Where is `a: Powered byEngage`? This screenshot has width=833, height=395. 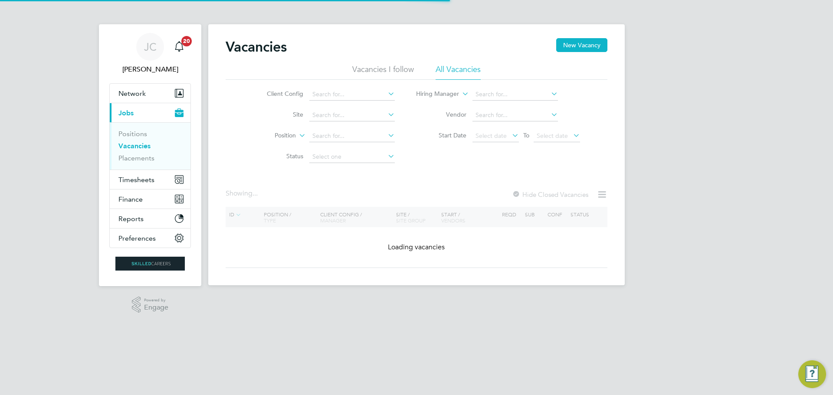 a: Powered byEngage is located at coordinates (150, 305).